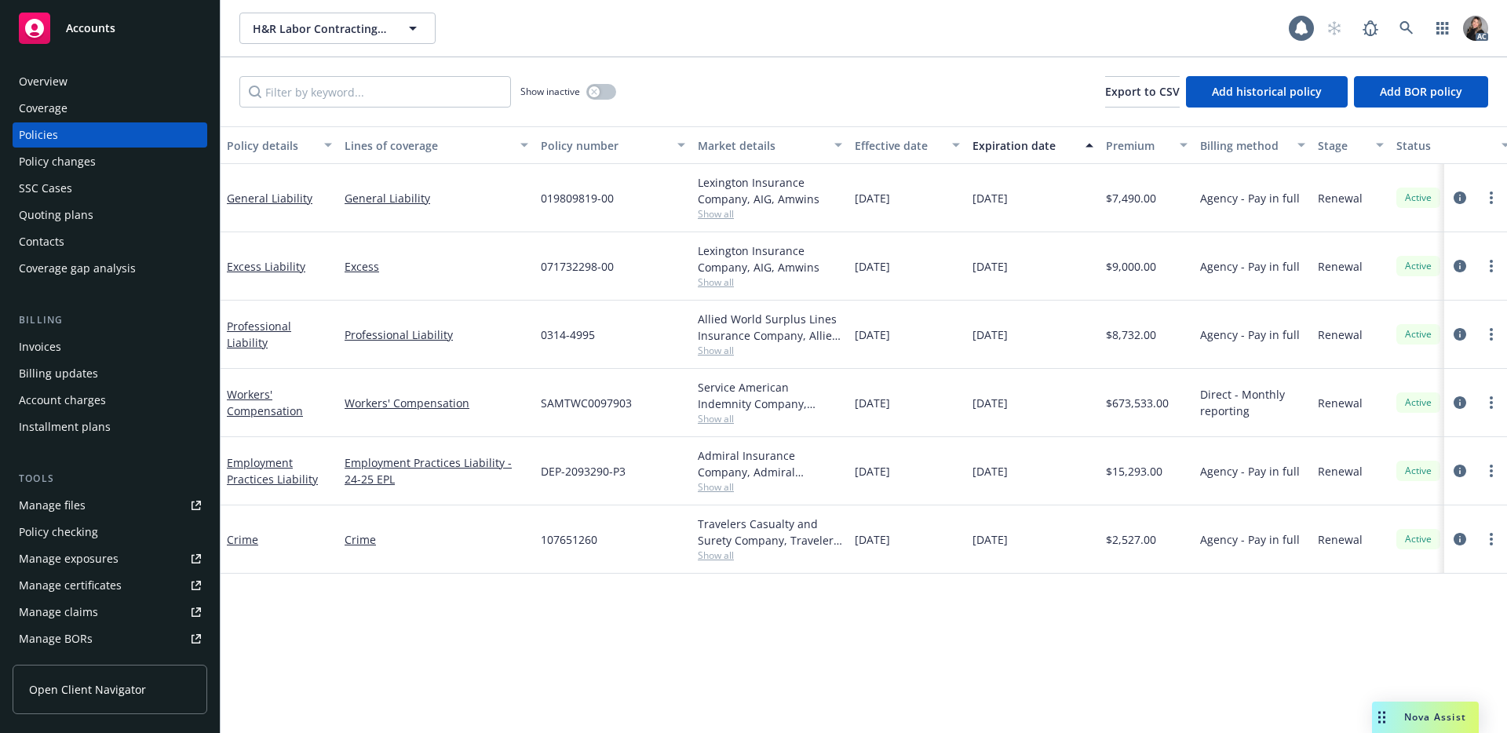 This screenshot has height=733, width=1507. Describe the element at coordinates (56, 639) in the screenshot. I see `div: Manage BORs` at that location.